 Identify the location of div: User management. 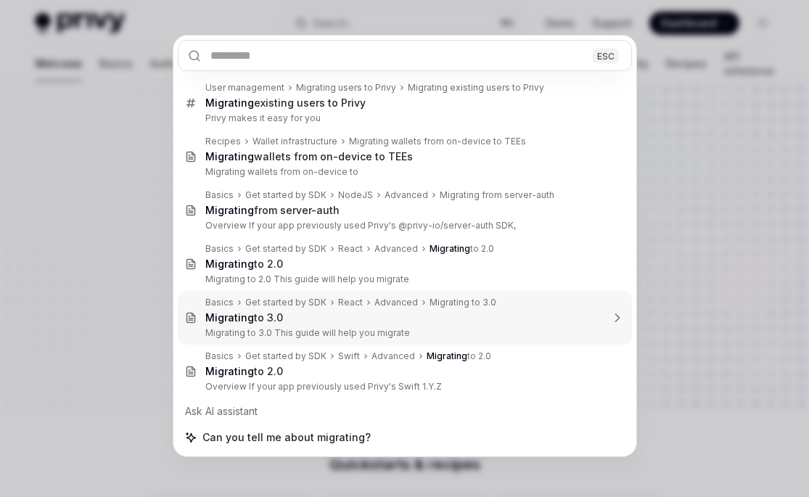
(244, 88).